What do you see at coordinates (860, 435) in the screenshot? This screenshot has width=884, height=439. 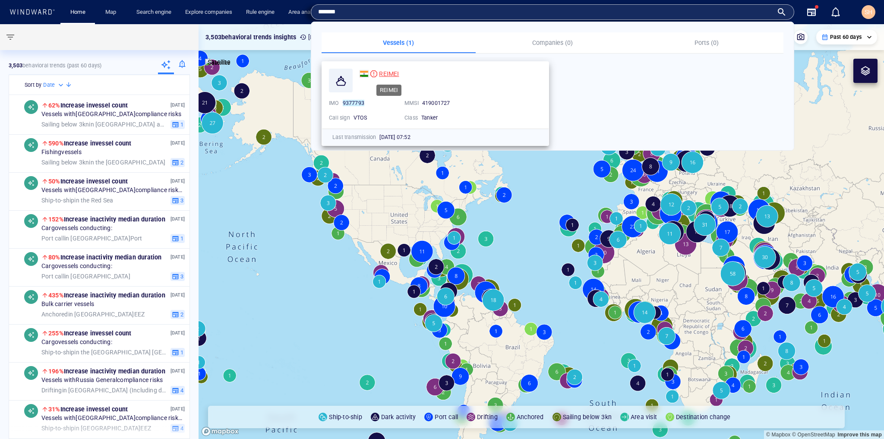 I see `a: Map feedback` at bounding box center [860, 435].